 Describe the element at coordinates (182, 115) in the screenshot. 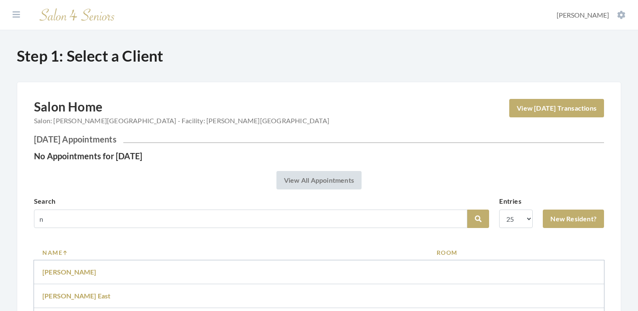

I see `h2: Salon Home` at that location.